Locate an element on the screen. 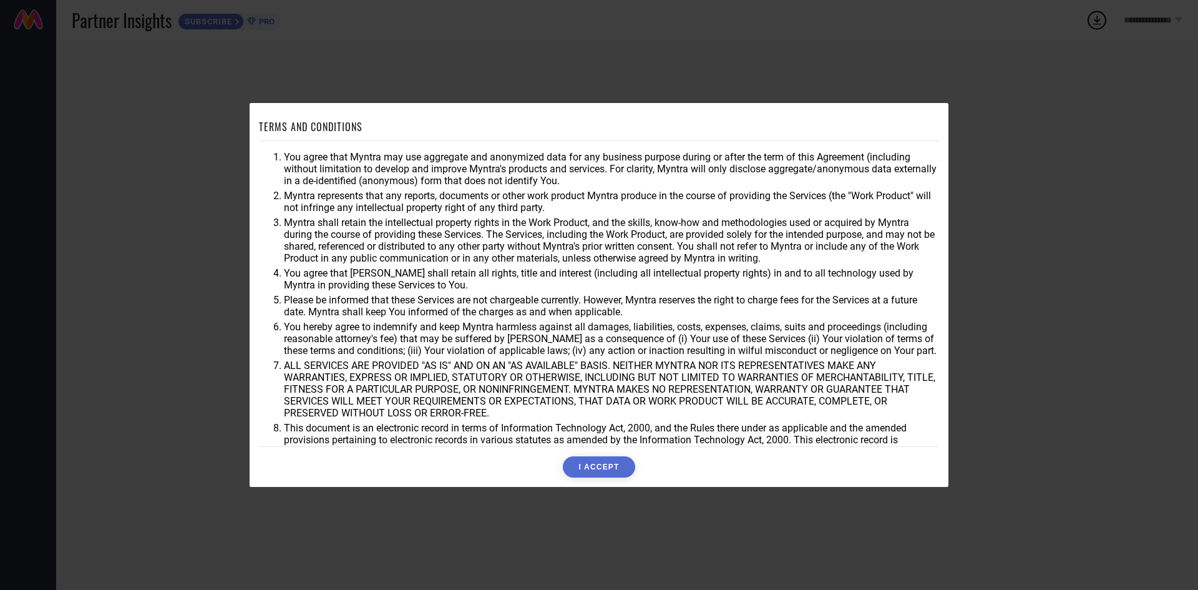 The width and height of the screenshot is (1198, 590). h1: TERMS AND CONDITIONS is located at coordinates (311, 127).